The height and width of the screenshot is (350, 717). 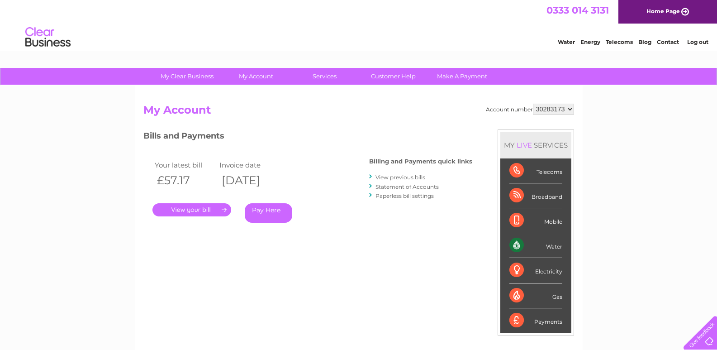 I want to click on div: Mobile, so click(x=536, y=220).